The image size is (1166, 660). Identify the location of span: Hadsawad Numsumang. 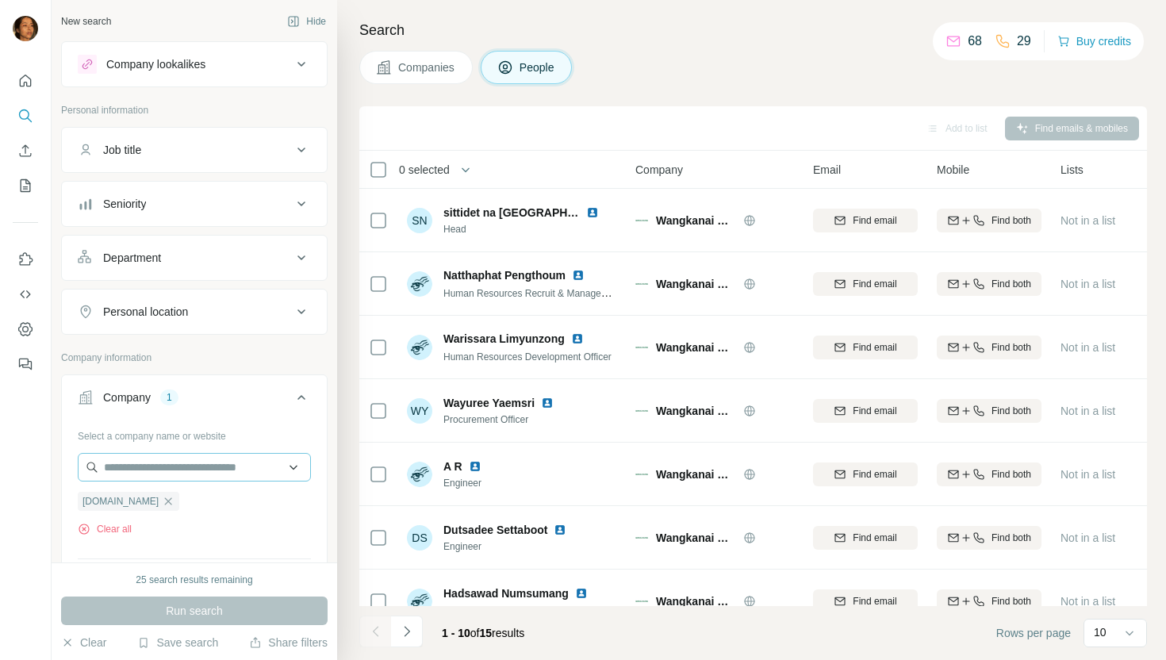
(506, 593).